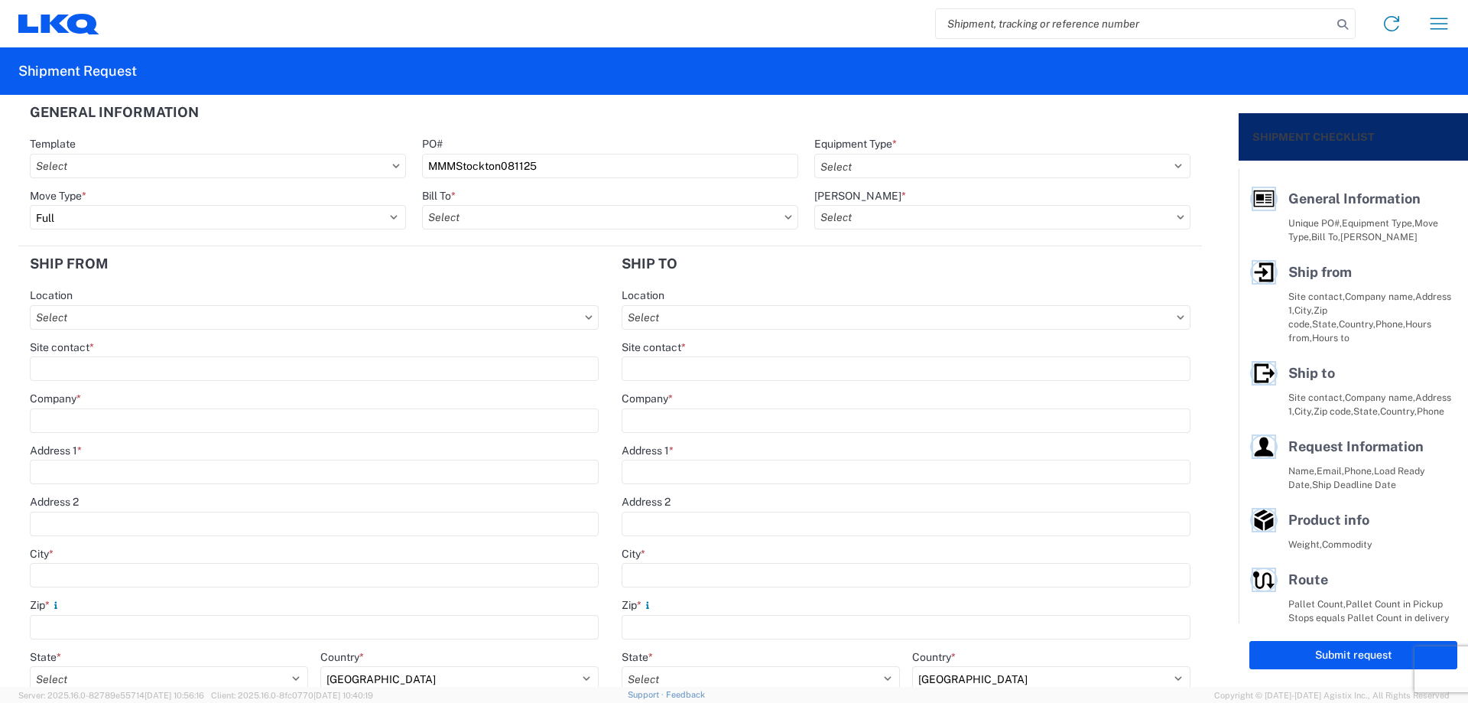 This screenshot has height=703, width=1468. What do you see at coordinates (856, 144) in the screenshot?
I see `label: Equipment Type` at bounding box center [856, 144].